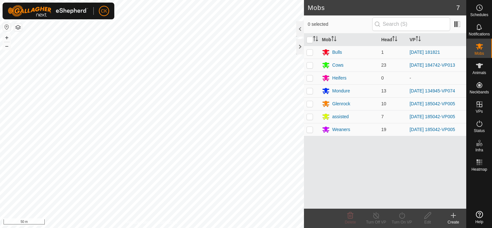 This screenshot has height=228, width=492. Describe the element at coordinates (168, 223) in the screenshot. I see `a: Contact Us` at that location.